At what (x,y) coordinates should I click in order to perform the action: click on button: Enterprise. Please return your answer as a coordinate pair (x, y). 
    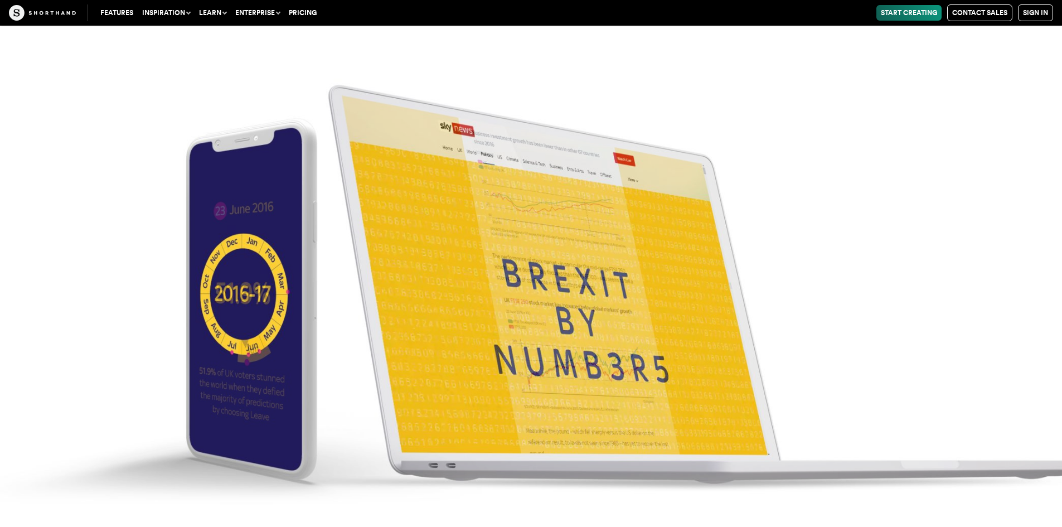
    Looking at the image, I should click on (258, 13).